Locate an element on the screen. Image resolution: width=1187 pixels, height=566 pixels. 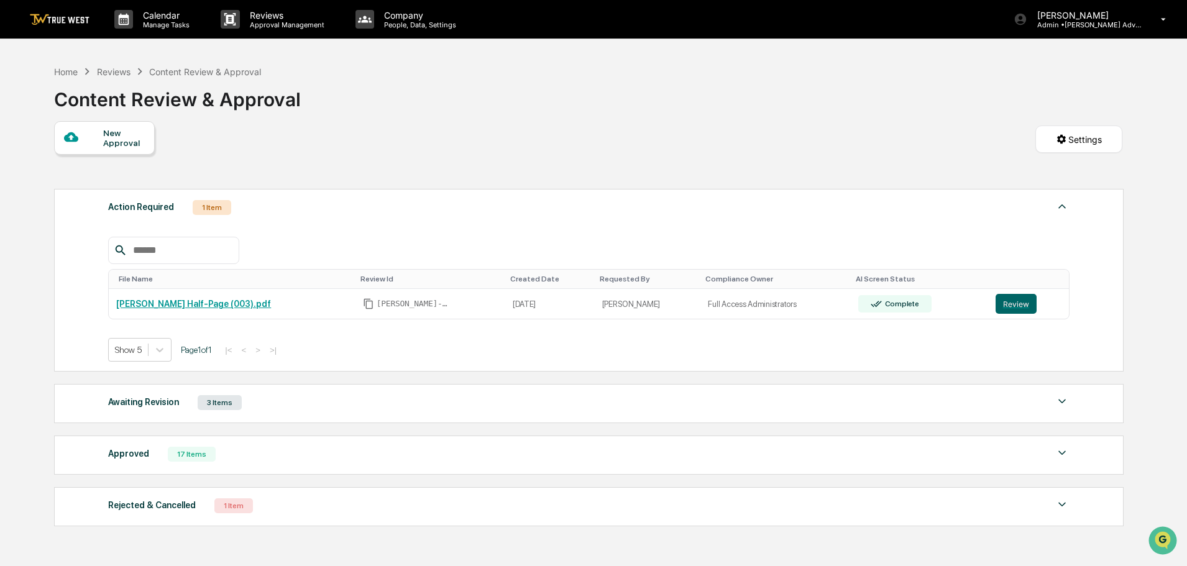
a: Review is located at coordinates (1028, 304).